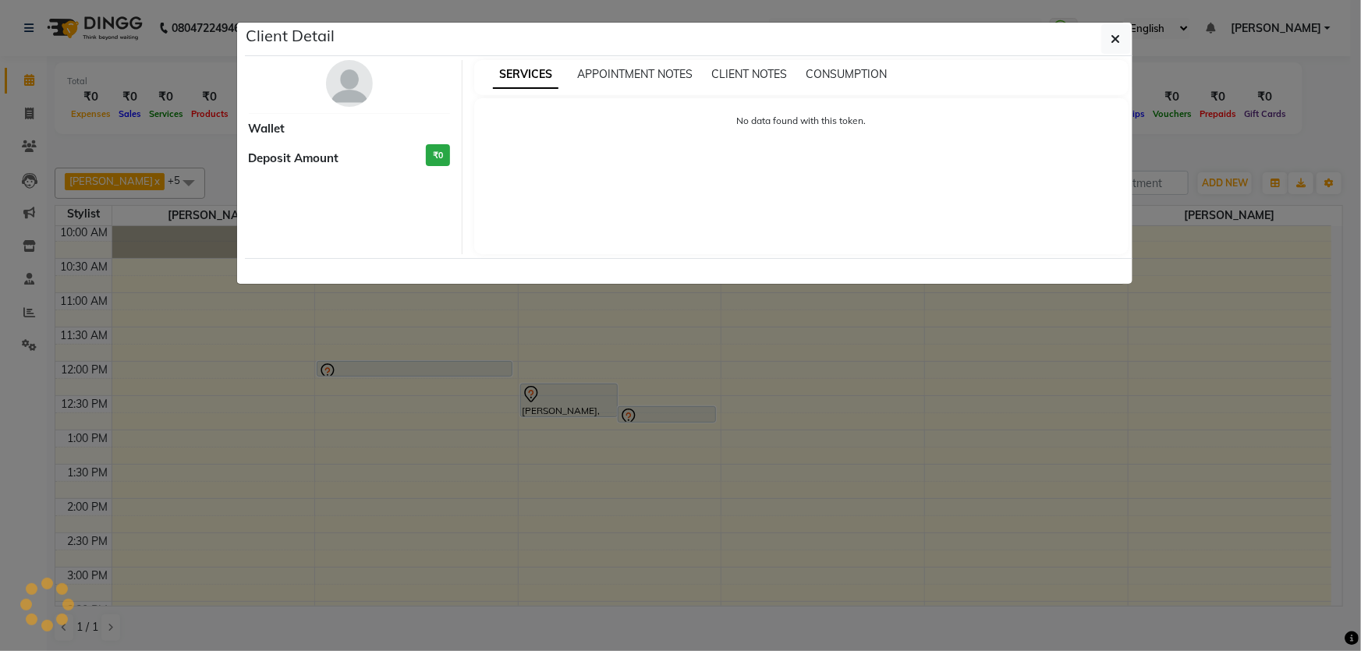 The height and width of the screenshot is (651, 1361). What do you see at coordinates (846, 74) in the screenshot?
I see `span: CONSUMPTION` at bounding box center [846, 74].